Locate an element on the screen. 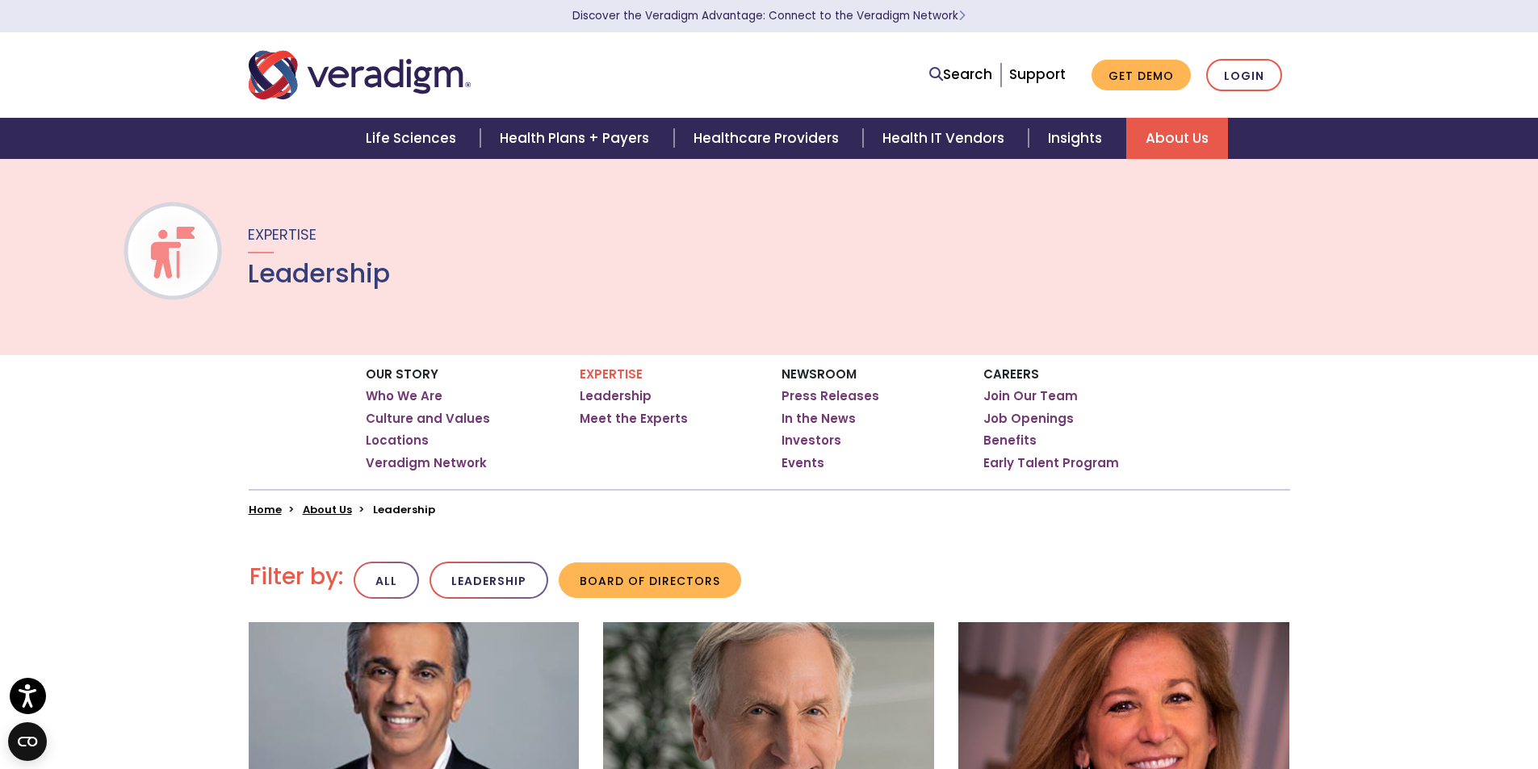 This screenshot has width=1538, height=769. a: Who We Are is located at coordinates (404, 396).